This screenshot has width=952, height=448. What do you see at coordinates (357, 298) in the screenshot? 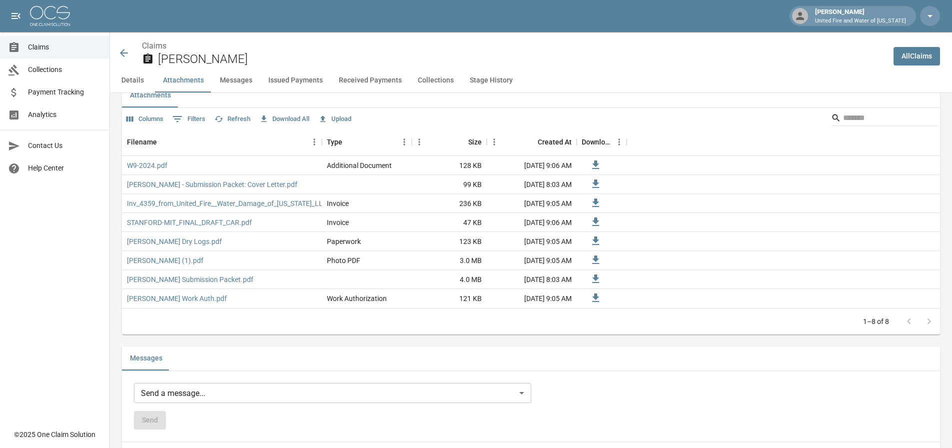
I see `div: Work Authorization` at bounding box center [357, 298].